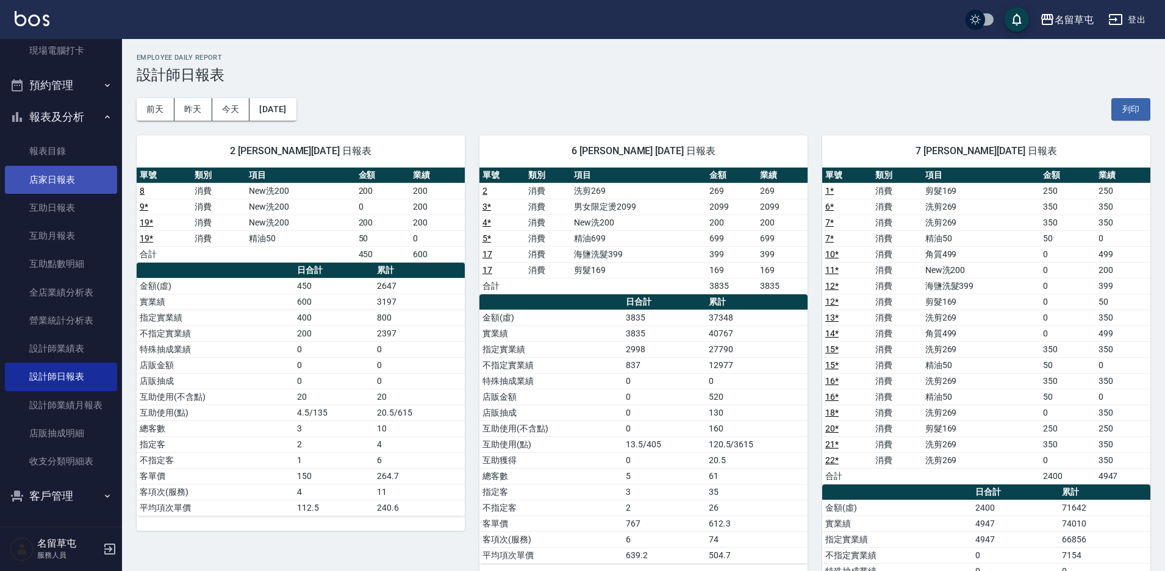 The width and height of the screenshot is (1165, 571). What do you see at coordinates (1123, 286) in the screenshot?
I see `td: 399` at bounding box center [1123, 286].